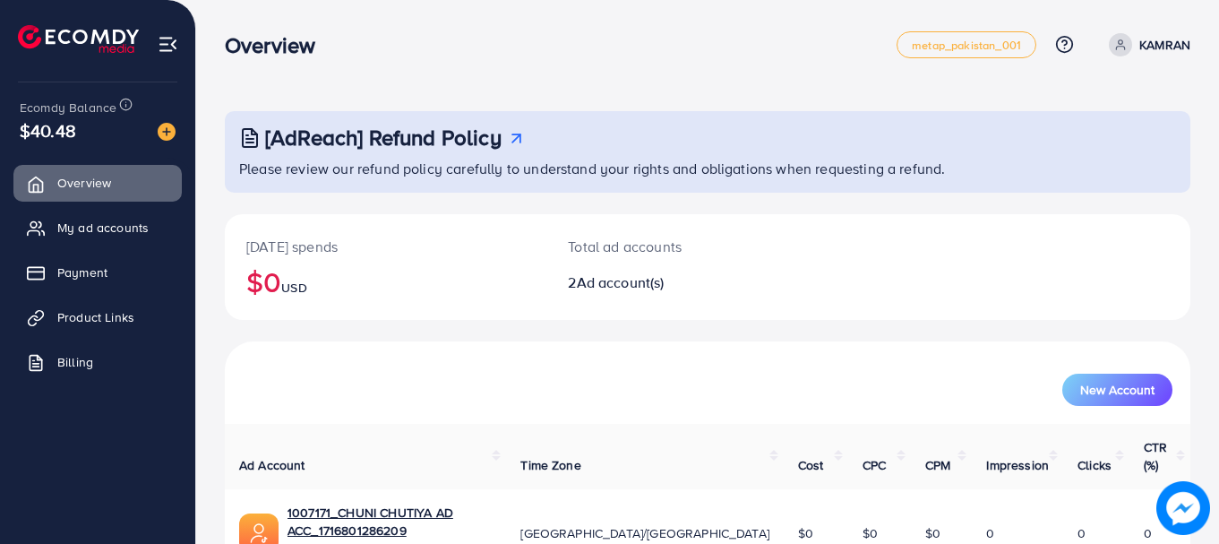 The height and width of the screenshot is (544, 1219). I want to click on a: Product Links, so click(98, 317).